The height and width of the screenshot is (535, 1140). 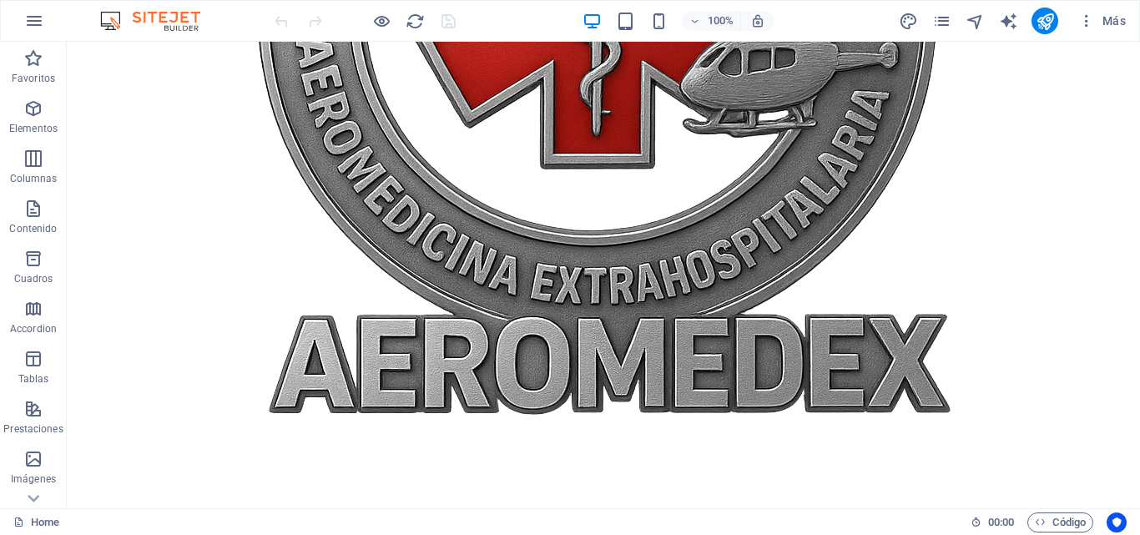 What do you see at coordinates (33, 279) in the screenshot?
I see `p: Cuadros` at bounding box center [33, 279].